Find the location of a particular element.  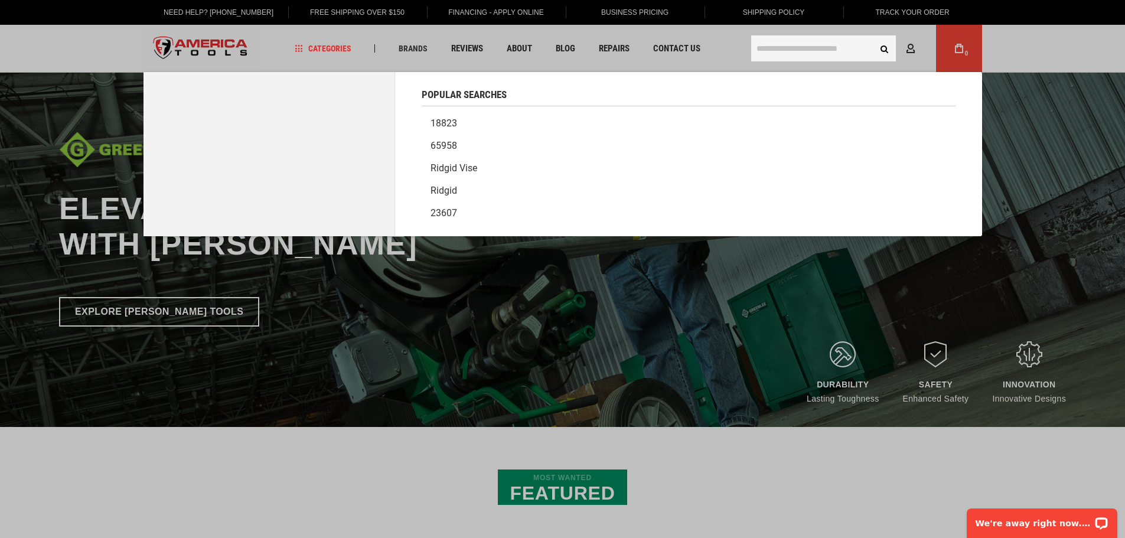

a: Categories is located at coordinates (323, 48).